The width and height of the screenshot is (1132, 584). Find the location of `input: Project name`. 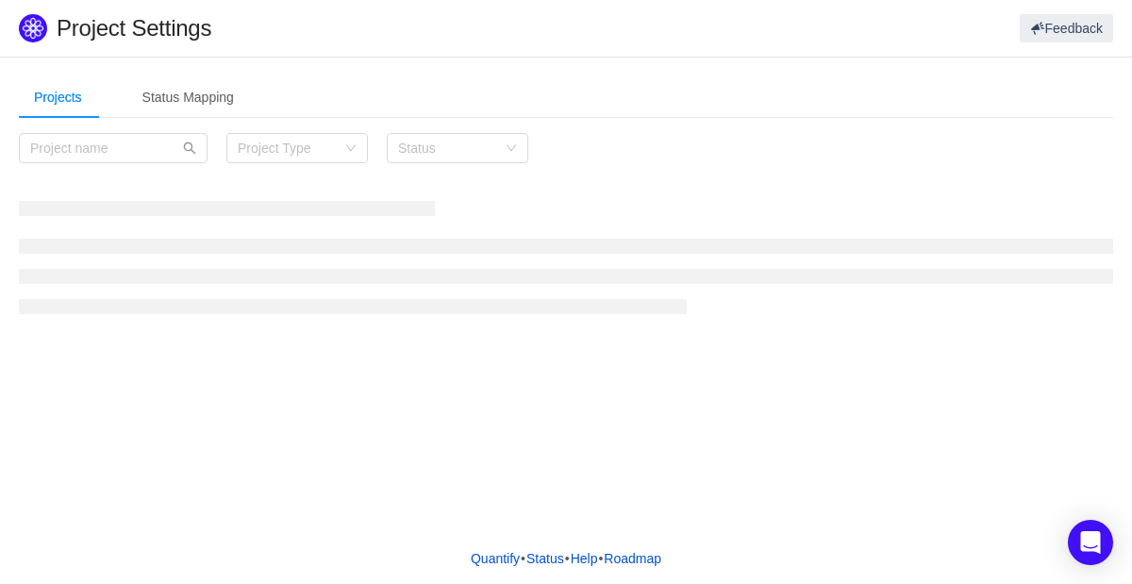

input: Project name is located at coordinates (113, 148).